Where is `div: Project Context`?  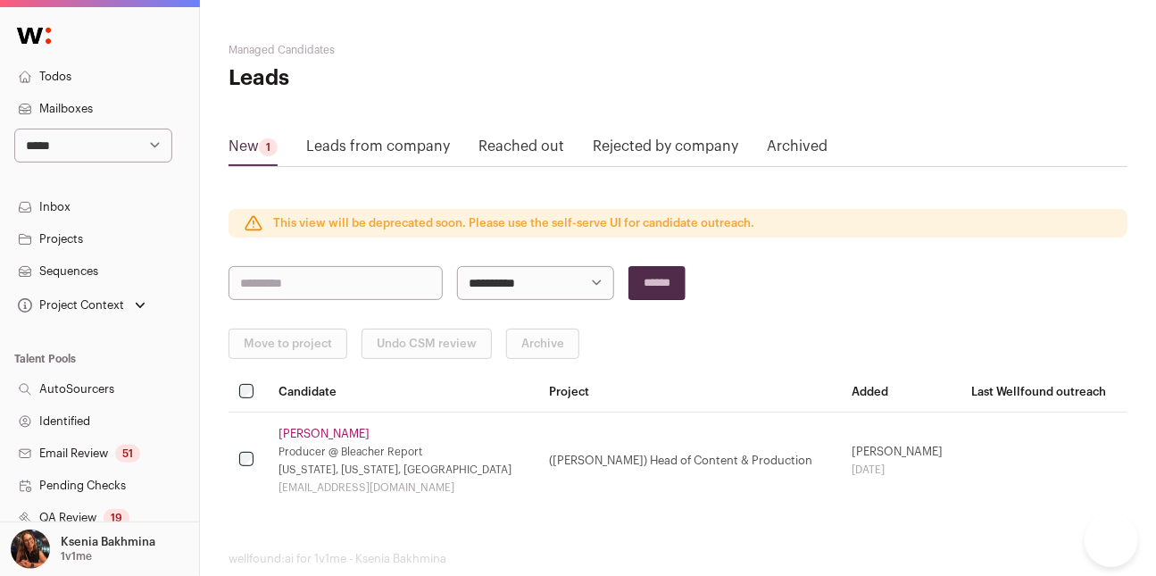
div: Project Context is located at coordinates (69, 305).